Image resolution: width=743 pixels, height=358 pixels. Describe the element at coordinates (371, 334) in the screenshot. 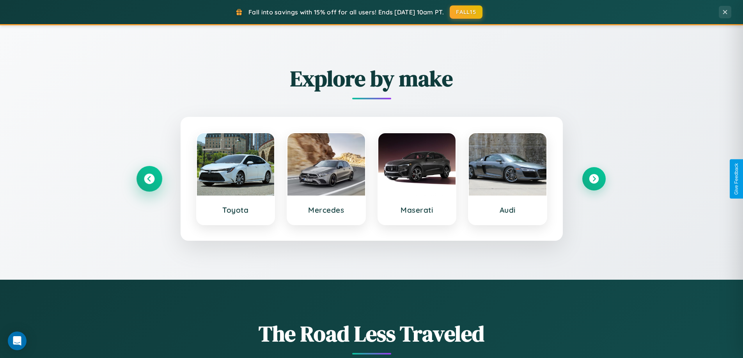

I see `h1: The Road Less Traveled` at that location.